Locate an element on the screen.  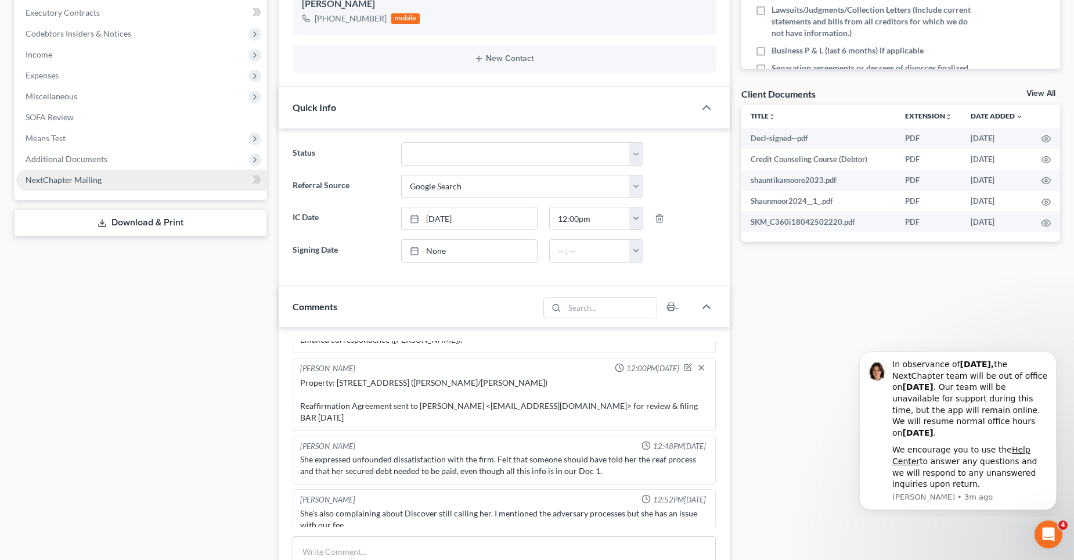
td: Decl-signed--pdf is located at coordinates (819, 138).